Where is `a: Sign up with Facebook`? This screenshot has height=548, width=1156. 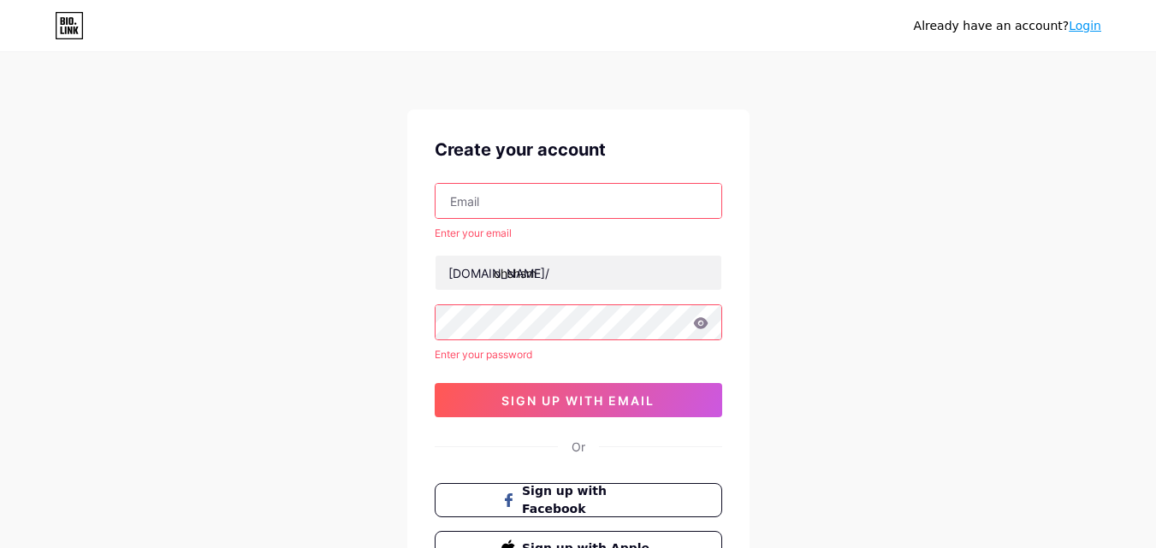 a: Sign up with Facebook is located at coordinates (578, 500).